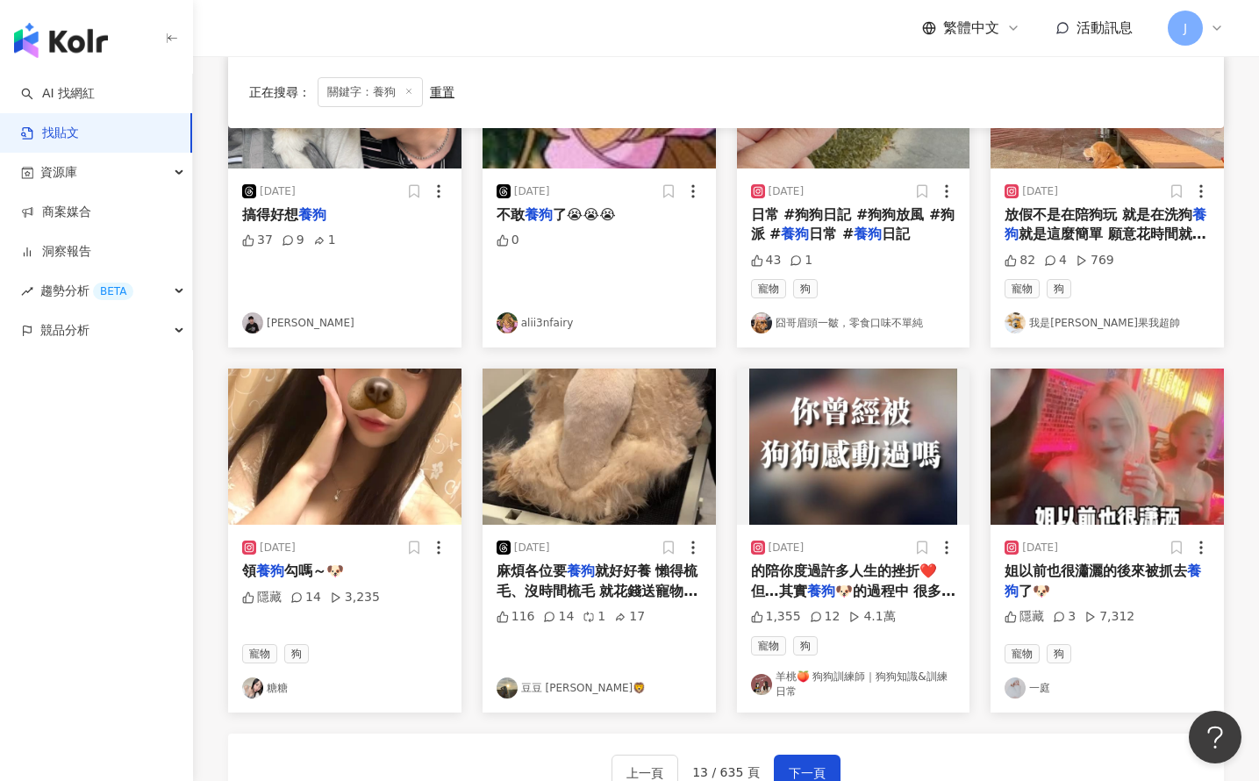 This screenshot has width=1259, height=781. Describe the element at coordinates (345, 688) in the screenshot. I see `a: KOL Avatar糖糖` at that location.